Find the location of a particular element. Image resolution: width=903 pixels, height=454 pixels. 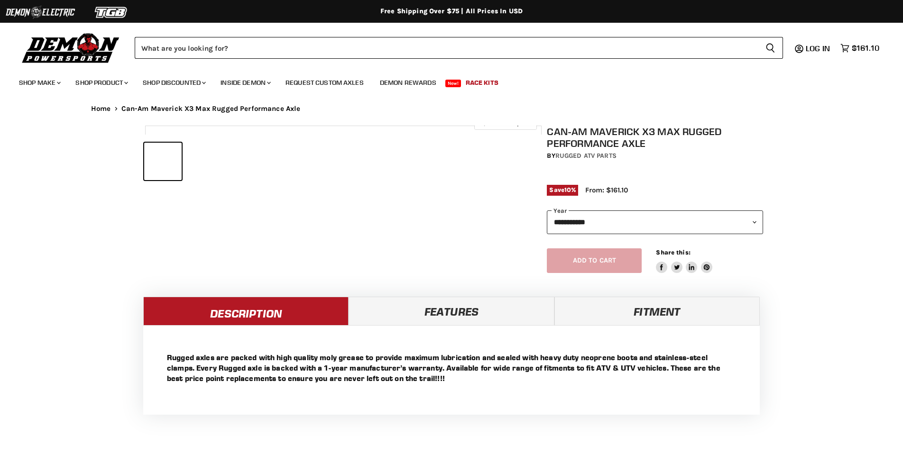

a: Rugged ATV Parts is located at coordinates (585, 155).